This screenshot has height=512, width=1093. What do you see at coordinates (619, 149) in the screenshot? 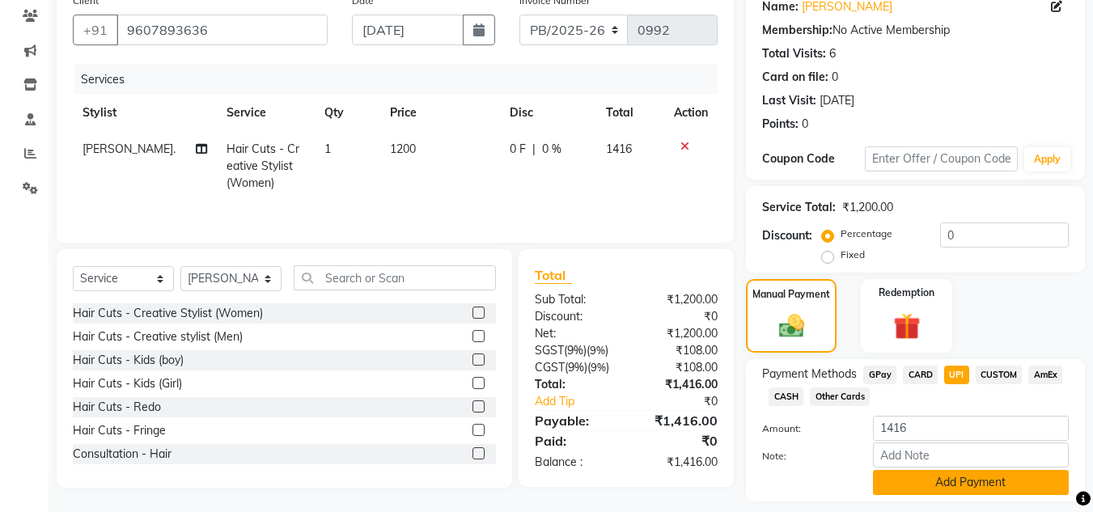
I see `span: 1416` at bounding box center [619, 149].